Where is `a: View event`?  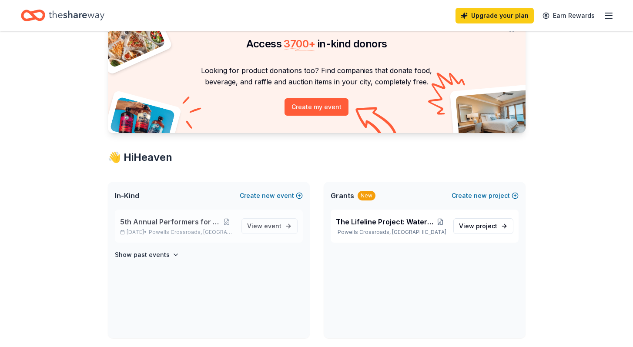
a: View event is located at coordinates (269, 226).